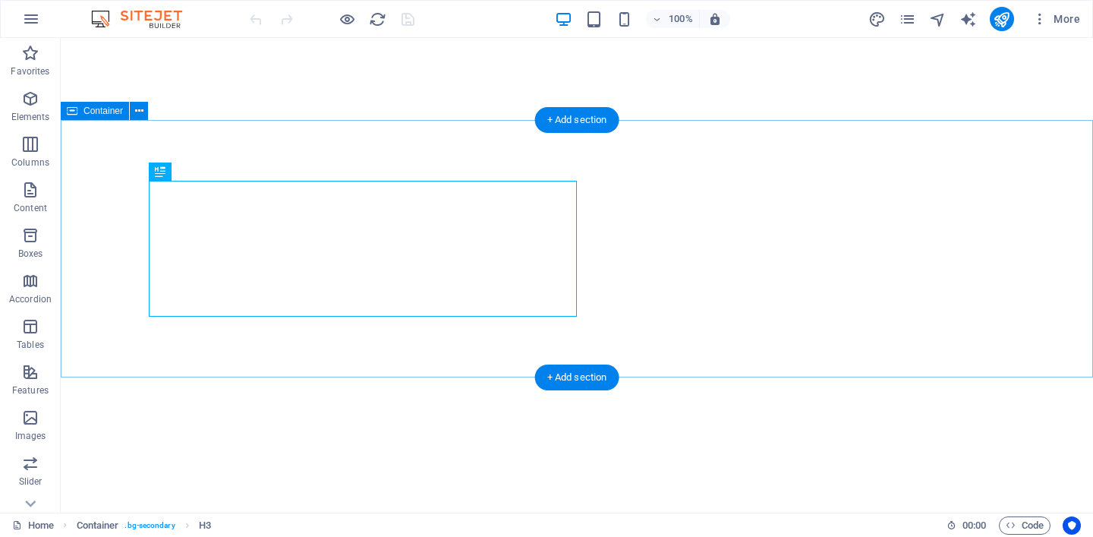  I want to click on i: Pages (Ctrl+Alt+S), so click(907, 19).